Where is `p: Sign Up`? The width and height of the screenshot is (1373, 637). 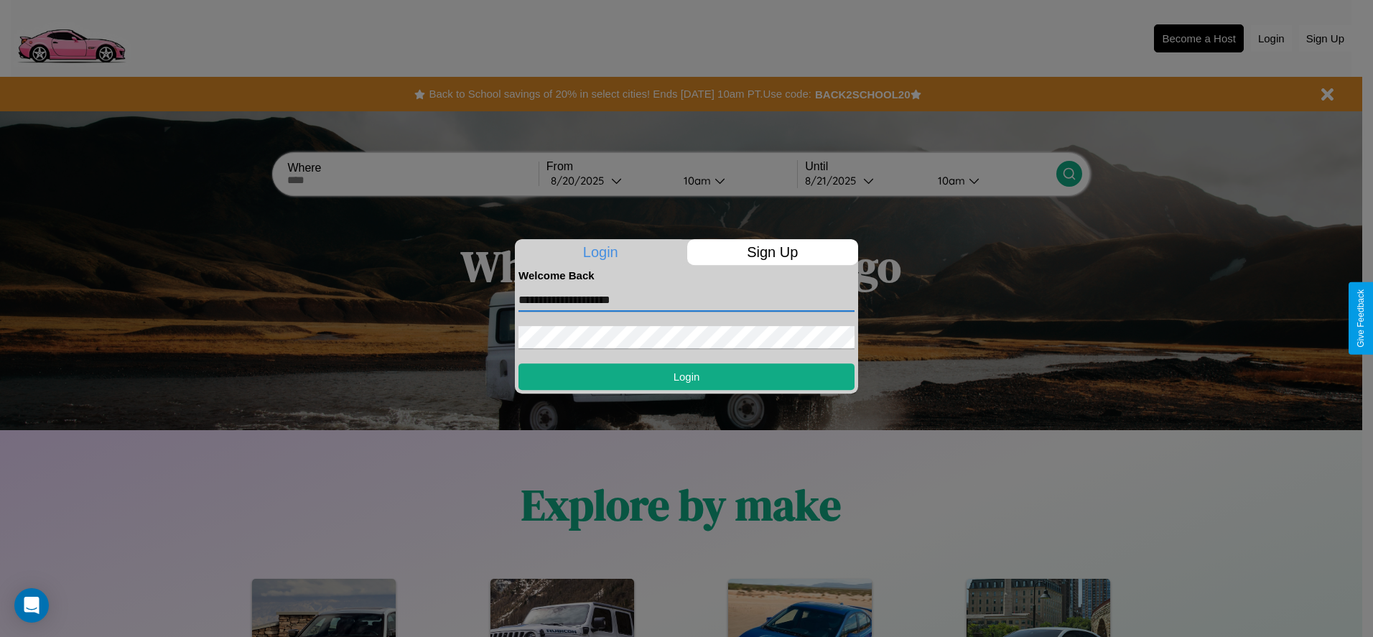
p: Sign Up is located at coordinates (773, 252).